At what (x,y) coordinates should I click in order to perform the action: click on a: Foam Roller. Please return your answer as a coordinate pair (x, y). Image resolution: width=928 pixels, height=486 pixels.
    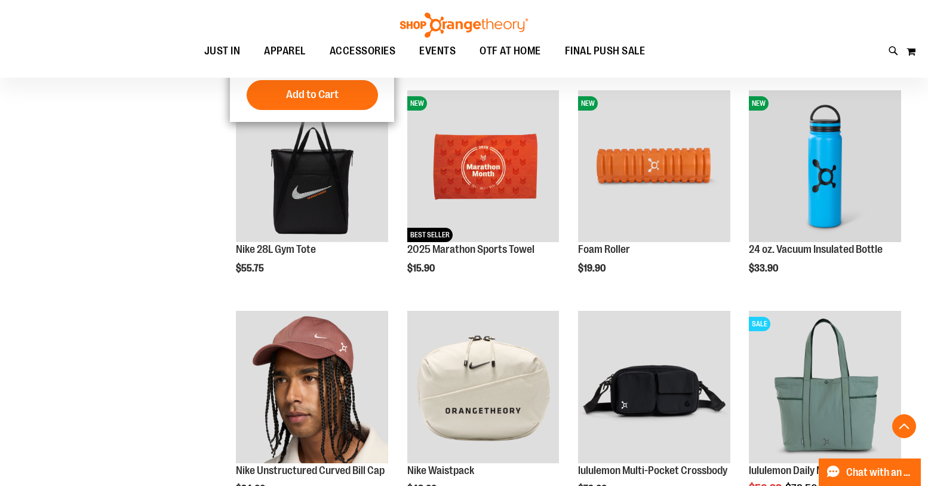
    Looking at the image, I should click on (604, 249).